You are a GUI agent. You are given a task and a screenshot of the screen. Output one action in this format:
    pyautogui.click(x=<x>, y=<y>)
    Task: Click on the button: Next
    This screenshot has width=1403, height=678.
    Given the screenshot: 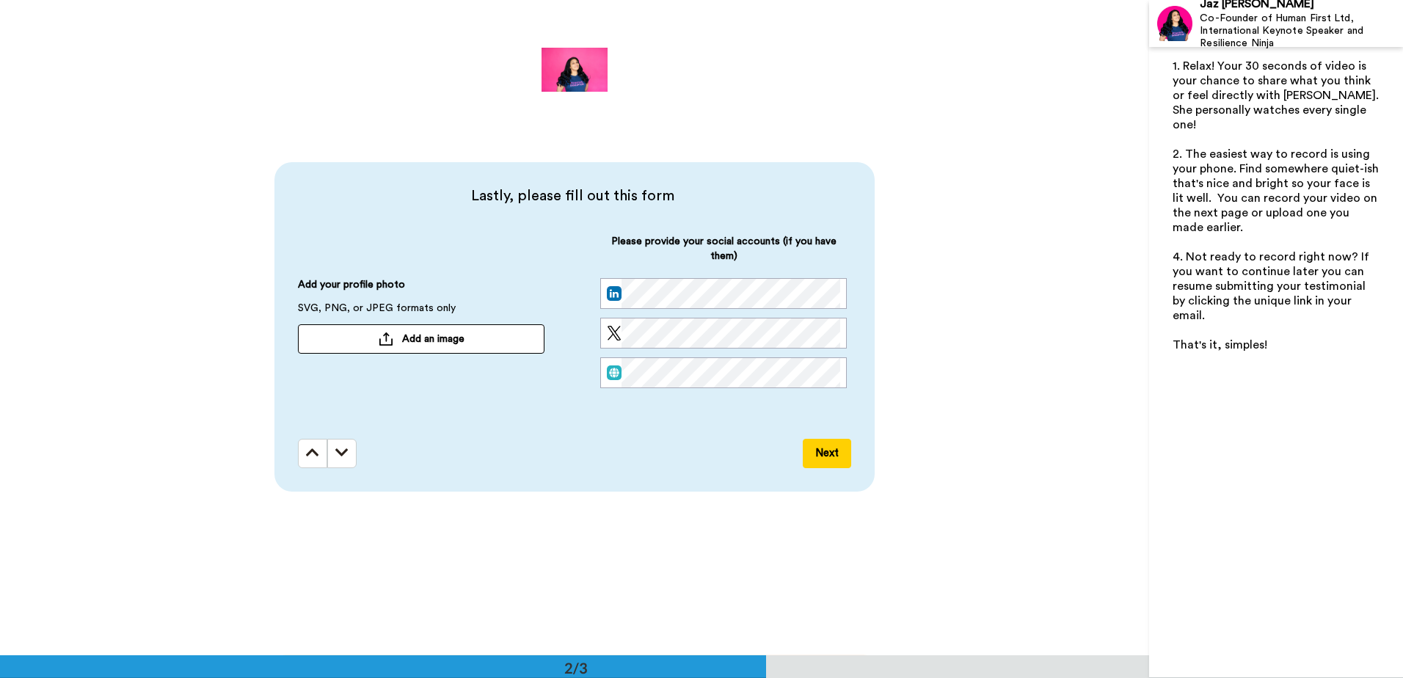 What is the action you would take?
    pyautogui.click(x=827, y=454)
    